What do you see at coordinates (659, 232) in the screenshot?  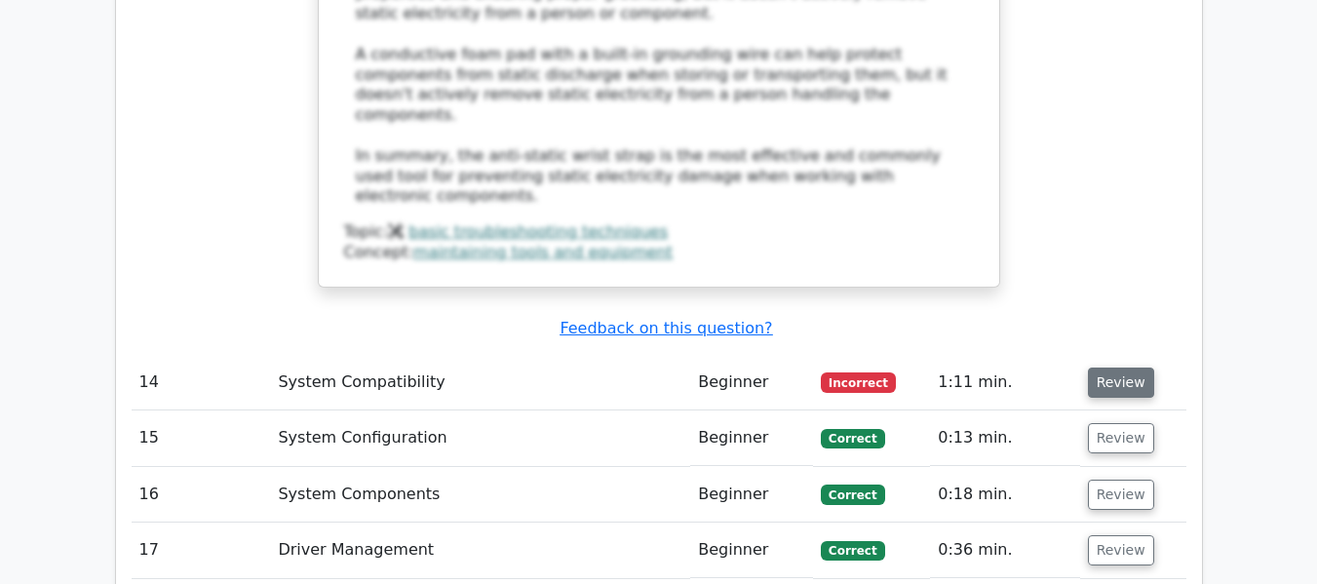 I see `div: Topic:` at bounding box center [659, 232].